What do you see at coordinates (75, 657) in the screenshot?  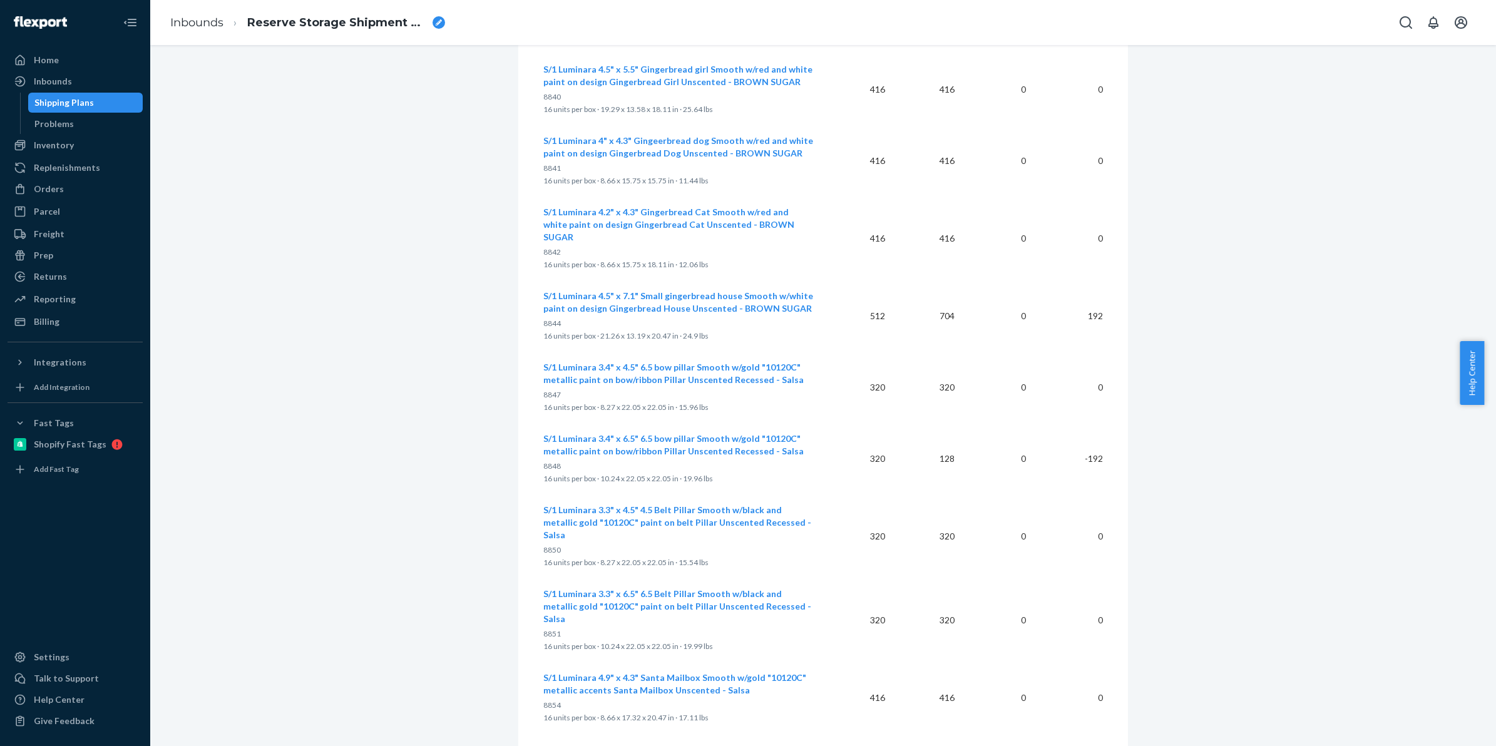 I see `a: Settings` at bounding box center [75, 657].